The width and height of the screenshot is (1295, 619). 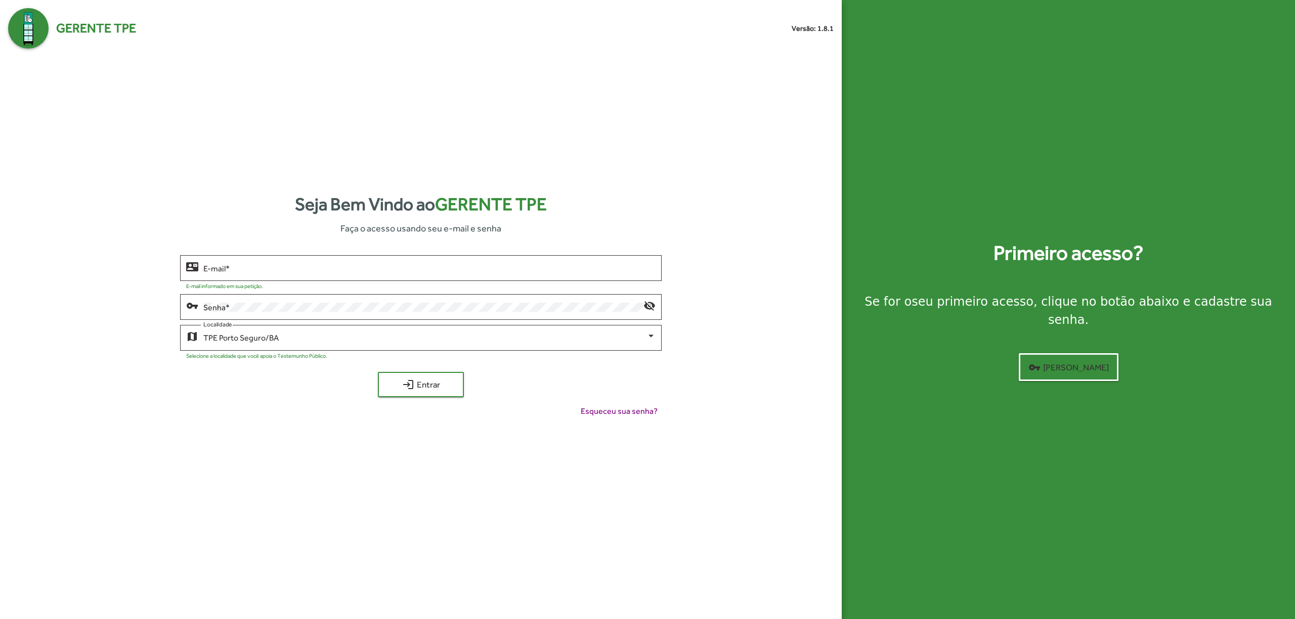 I want to click on span: TPE Porto Seguro/BA, so click(x=241, y=338).